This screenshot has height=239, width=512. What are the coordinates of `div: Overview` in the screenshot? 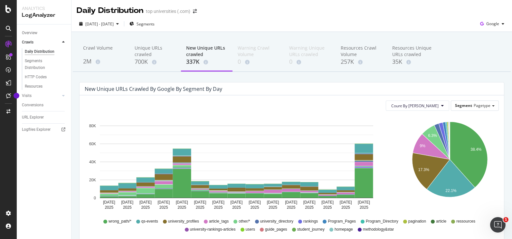 It's located at (30, 33).